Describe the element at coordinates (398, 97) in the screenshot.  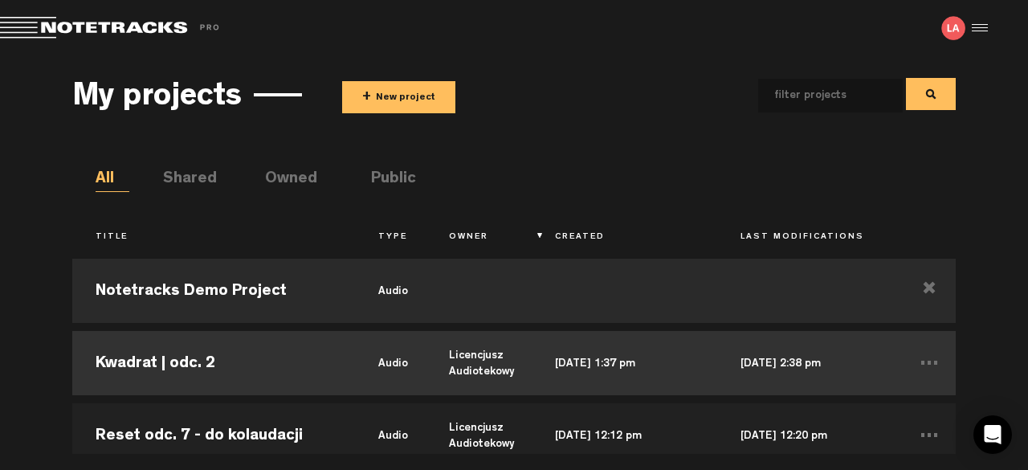
I see `button: +New project` at that location.